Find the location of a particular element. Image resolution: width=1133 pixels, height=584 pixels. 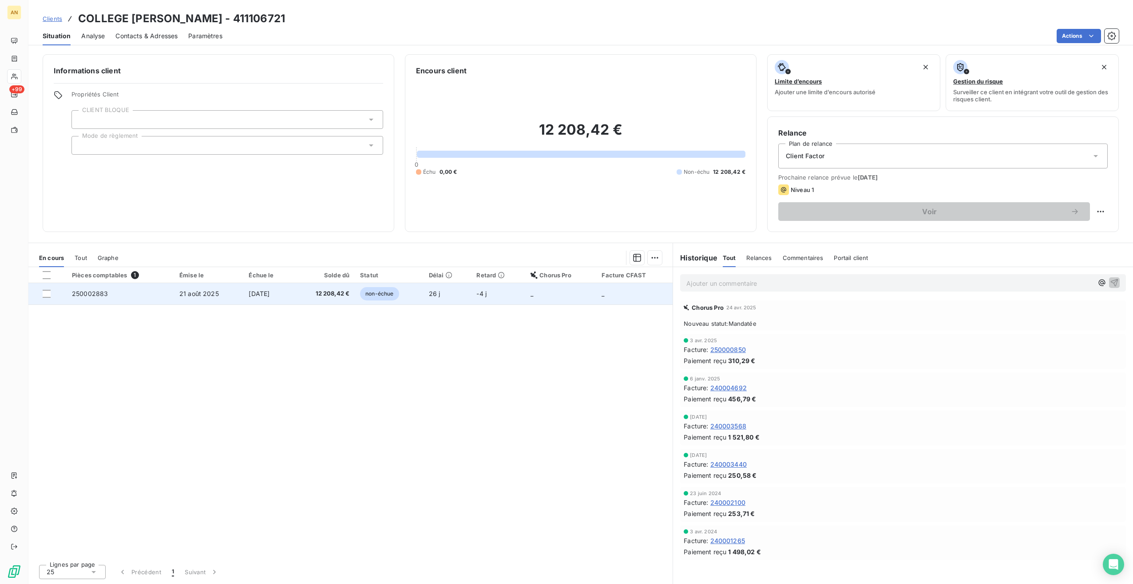

span: 240002100 is located at coordinates (728, 502).